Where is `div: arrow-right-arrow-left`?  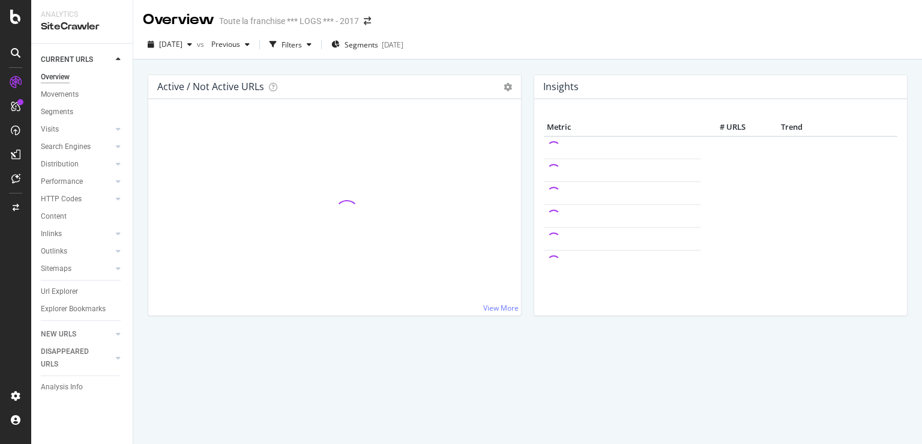 div: arrow-right-arrow-left is located at coordinates (367, 21).